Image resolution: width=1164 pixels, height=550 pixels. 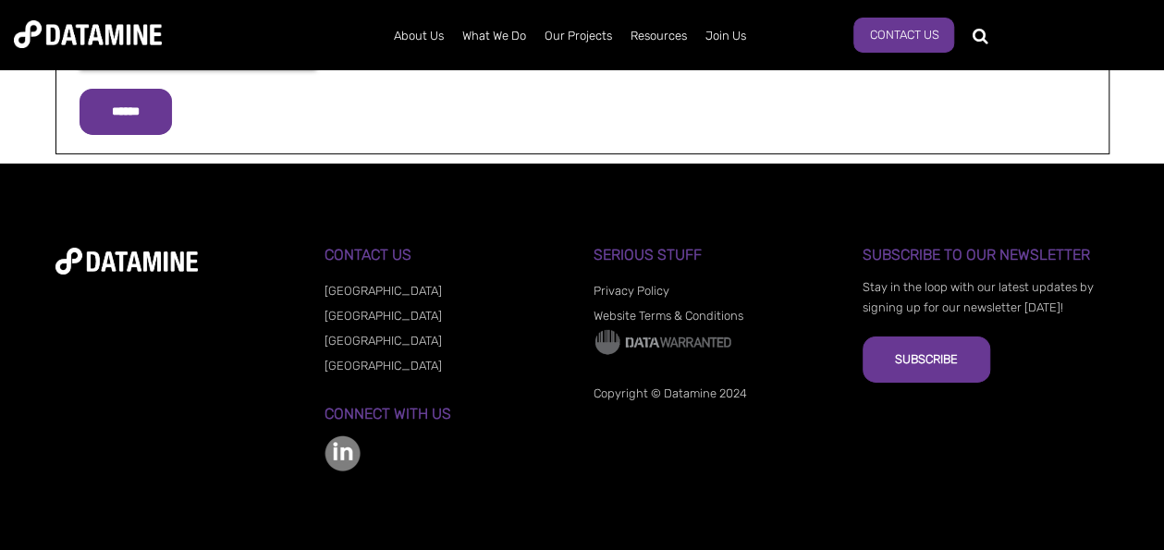 I want to click on a: What We Do, so click(x=494, y=36).